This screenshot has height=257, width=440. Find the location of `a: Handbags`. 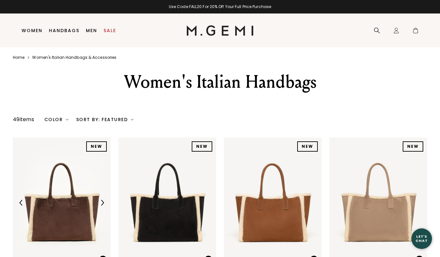

a: Handbags is located at coordinates (64, 31).